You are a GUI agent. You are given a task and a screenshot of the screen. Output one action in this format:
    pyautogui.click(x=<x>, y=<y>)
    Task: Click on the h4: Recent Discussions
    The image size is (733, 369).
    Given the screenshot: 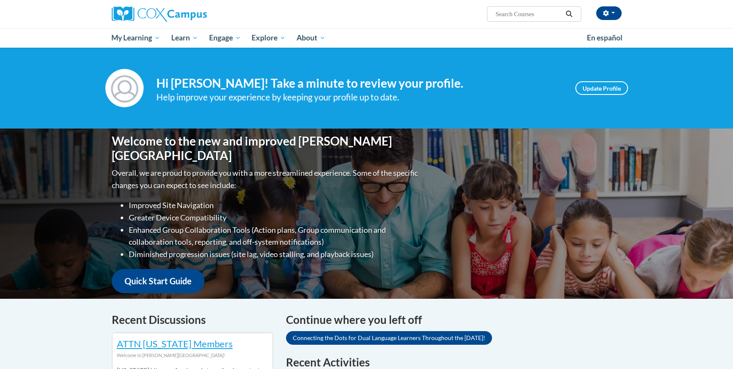 What is the action you would take?
    pyautogui.click(x=193, y=319)
    